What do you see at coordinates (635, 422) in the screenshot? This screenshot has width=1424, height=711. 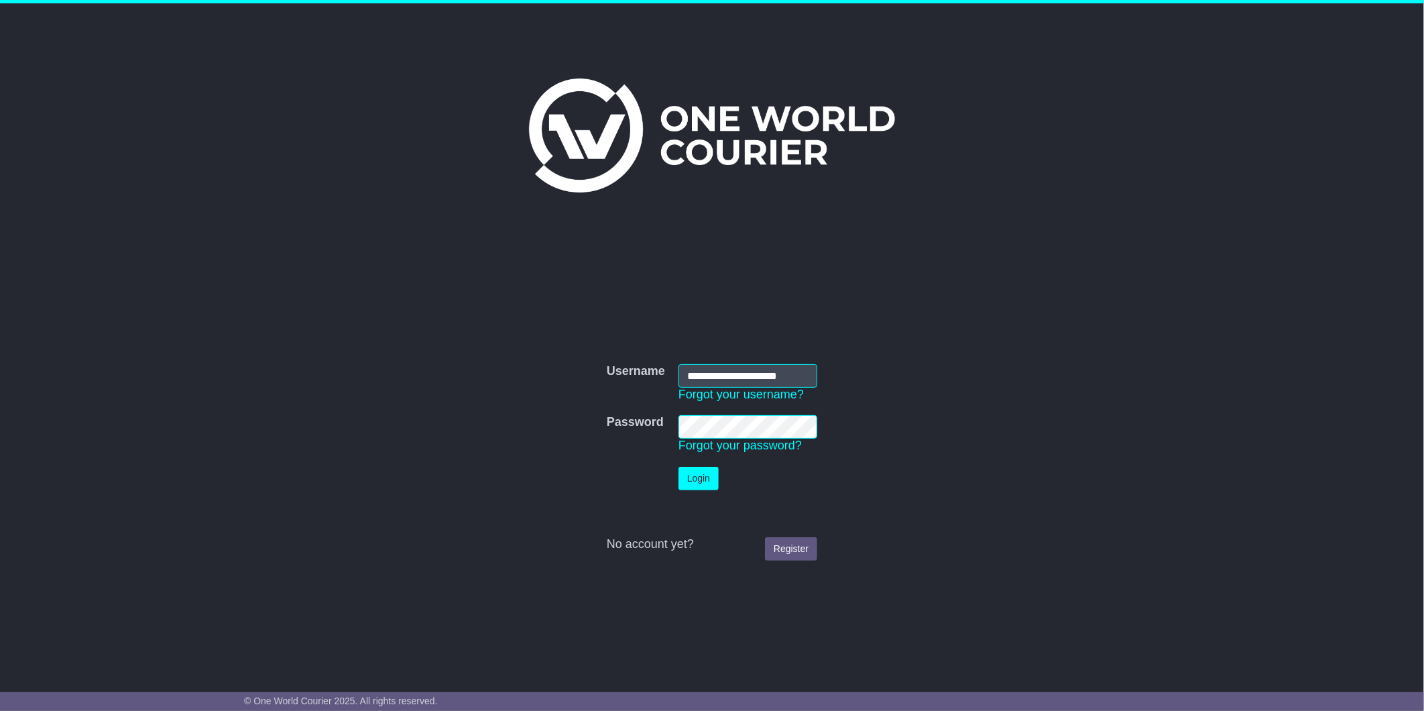 I see `label: Password` at bounding box center [635, 422].